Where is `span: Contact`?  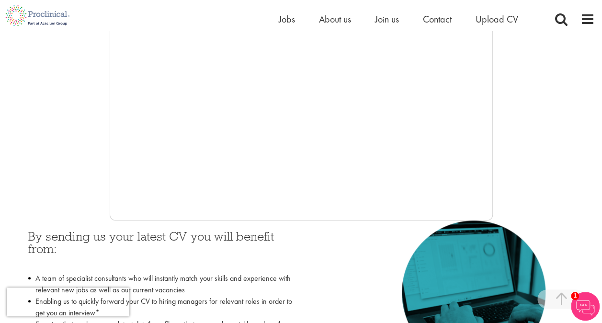 span: Contact is located at coordinates (437, 19).